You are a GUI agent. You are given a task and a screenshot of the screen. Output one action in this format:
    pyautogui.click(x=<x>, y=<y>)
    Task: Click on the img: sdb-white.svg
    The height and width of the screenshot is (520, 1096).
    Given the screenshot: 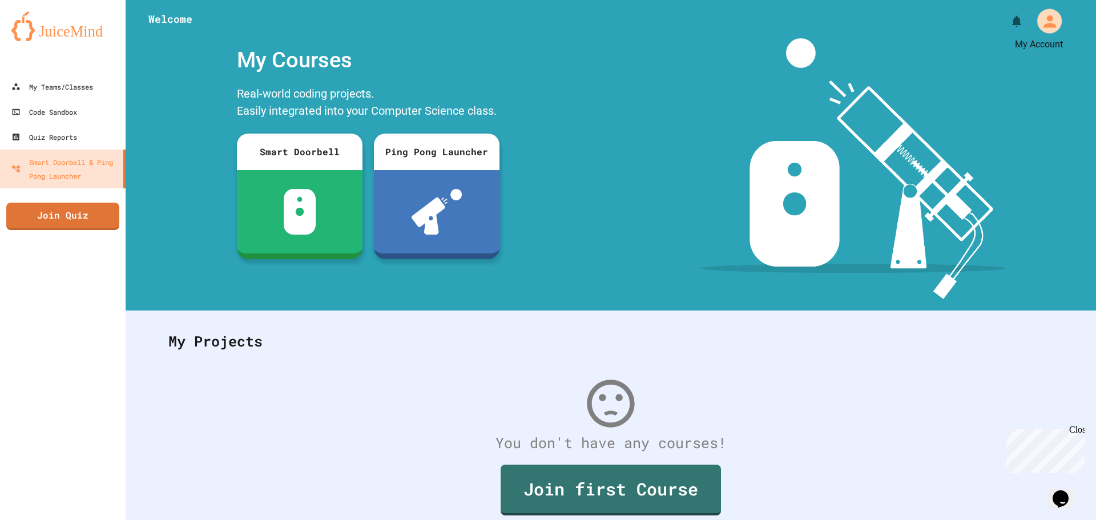 What is the action you would take?
    pyautogui.click(x=300, y=212)
    